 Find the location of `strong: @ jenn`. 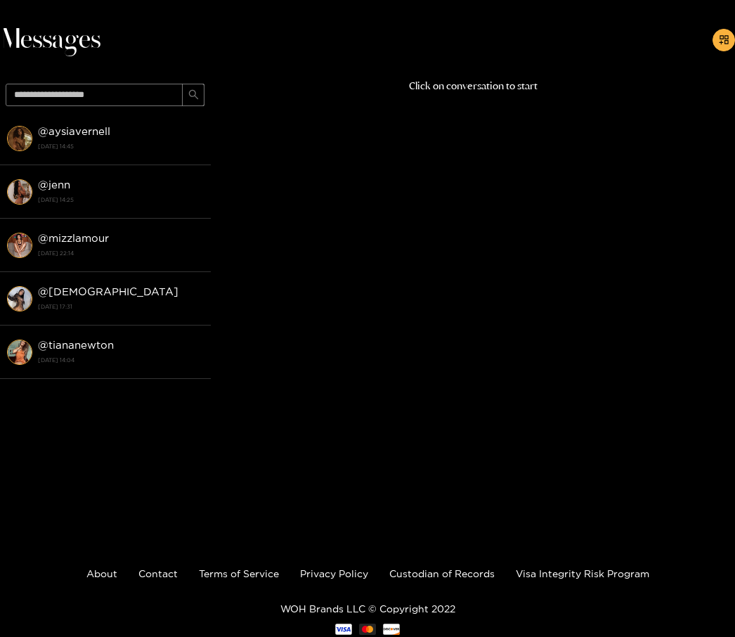

strong: @ jenn is located at coordinates (54, 184).